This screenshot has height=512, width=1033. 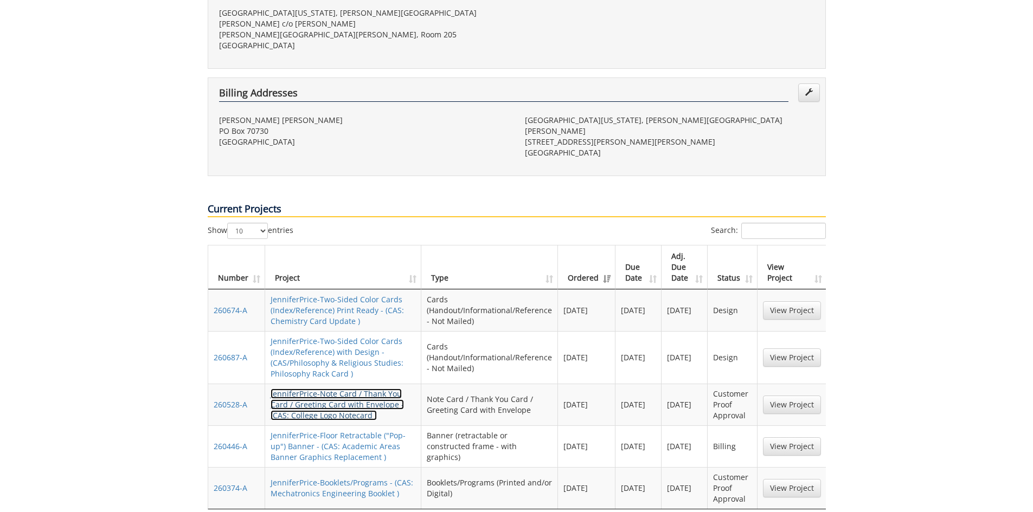 I want to click on a: JenniferPrice-Note Card / Thank You Card / Greeting Card with Envelope - (CAS: College Logo Notec..., so click(x=337, y=405).